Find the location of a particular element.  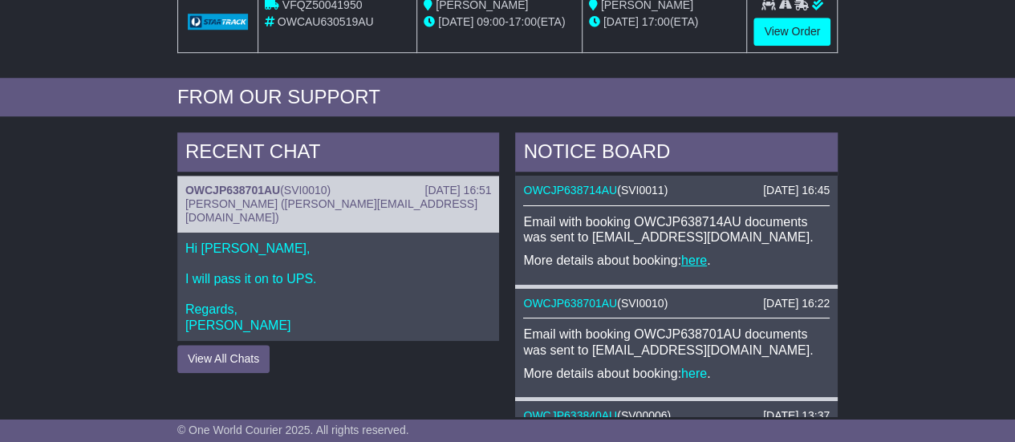

img: GetCarrierServiceLogo is located at coordinates (217, 22).